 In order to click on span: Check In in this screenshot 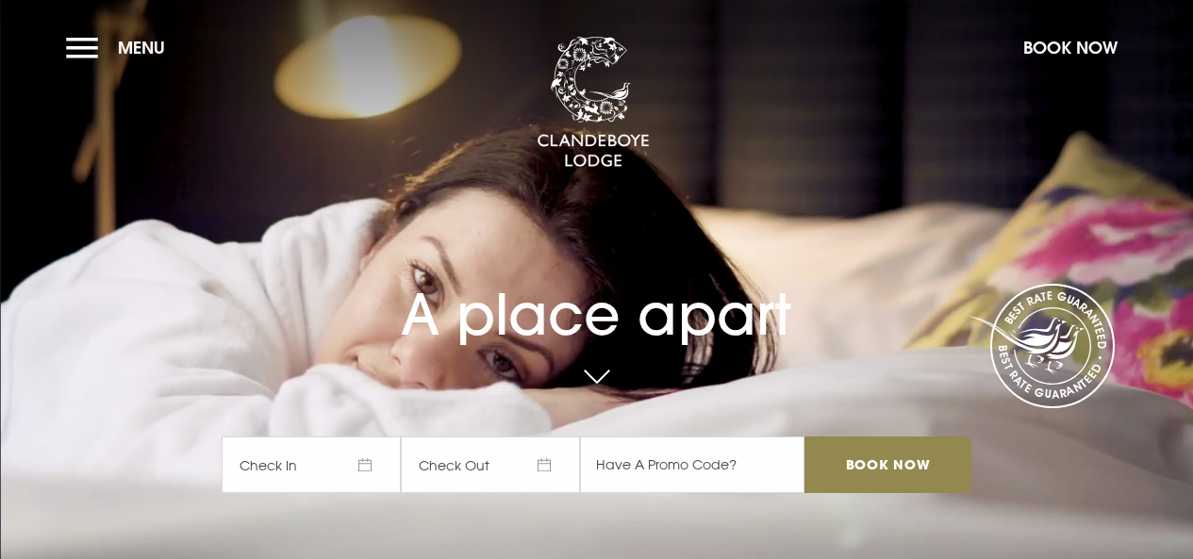, I will do `click(311, 465)`.